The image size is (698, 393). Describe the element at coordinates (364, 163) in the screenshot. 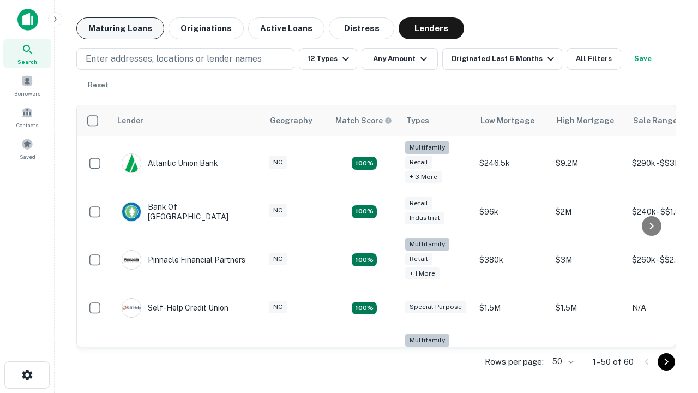

I see `div: Matching Properties: 10, hasApolloMatch: undefined` at that location.